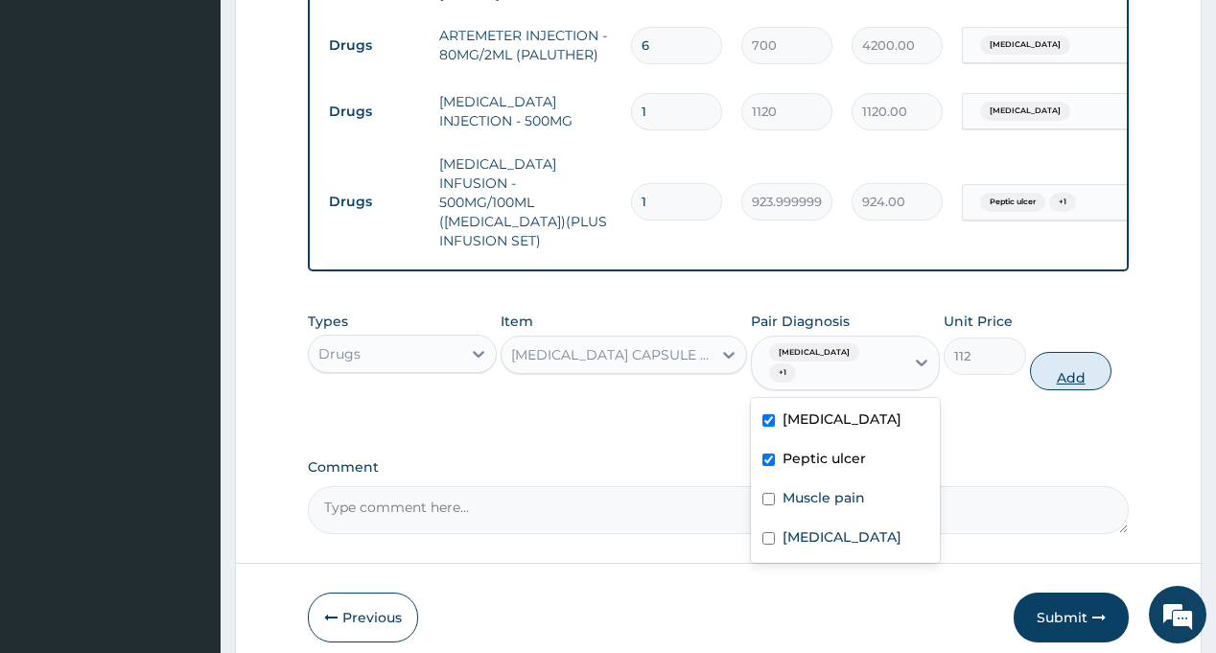 This screenshot has height=653, width=1216. Describe the element at coordinates (57, 120) in the screenshot. I see `img: d_794563401_company_1708531726252_794563401` at that location.